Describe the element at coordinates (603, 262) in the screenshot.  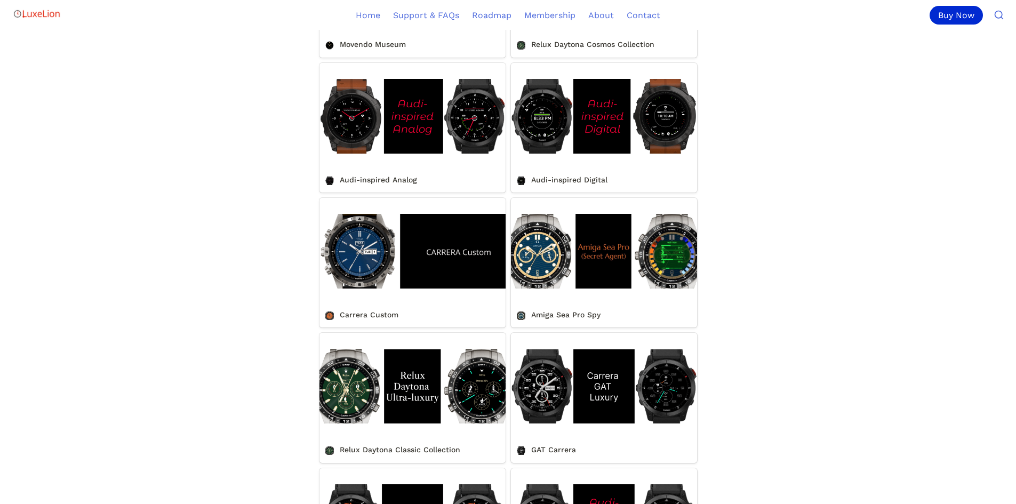
I see `a: Amiga Sea Pro Spy` at that location.